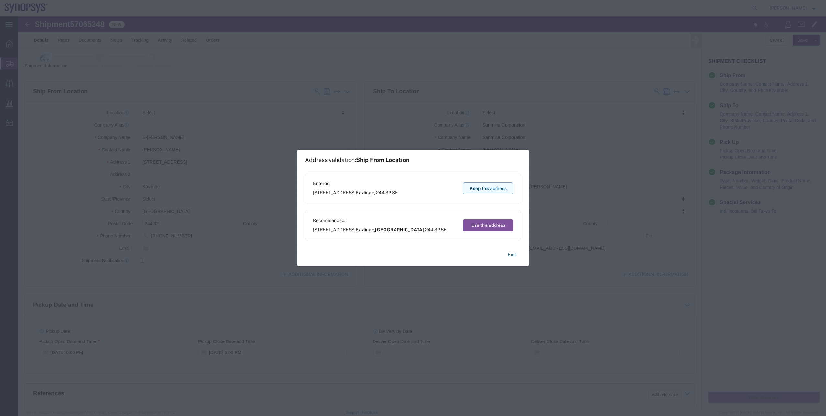 The width and height of the screenshot is (826, 416). I want to click on button: Exit, so click(512, 255).